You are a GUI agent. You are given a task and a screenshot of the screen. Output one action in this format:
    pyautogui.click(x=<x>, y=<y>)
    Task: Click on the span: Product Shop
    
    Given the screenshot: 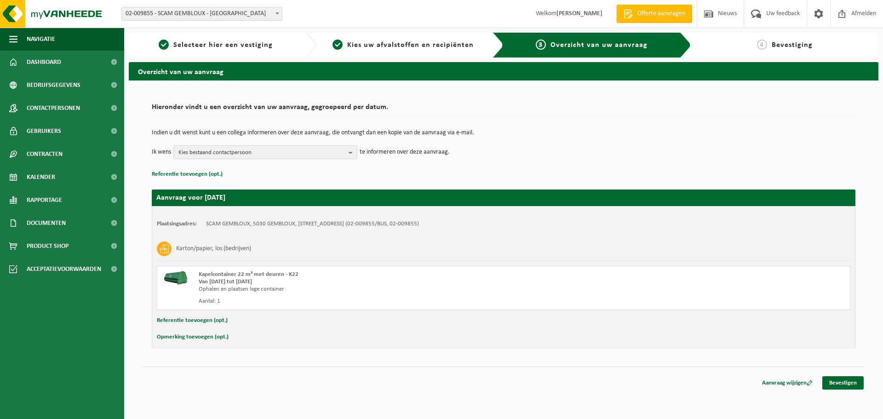 What is the action you would take?
    pyautogui.click(x=47, y=246)
    